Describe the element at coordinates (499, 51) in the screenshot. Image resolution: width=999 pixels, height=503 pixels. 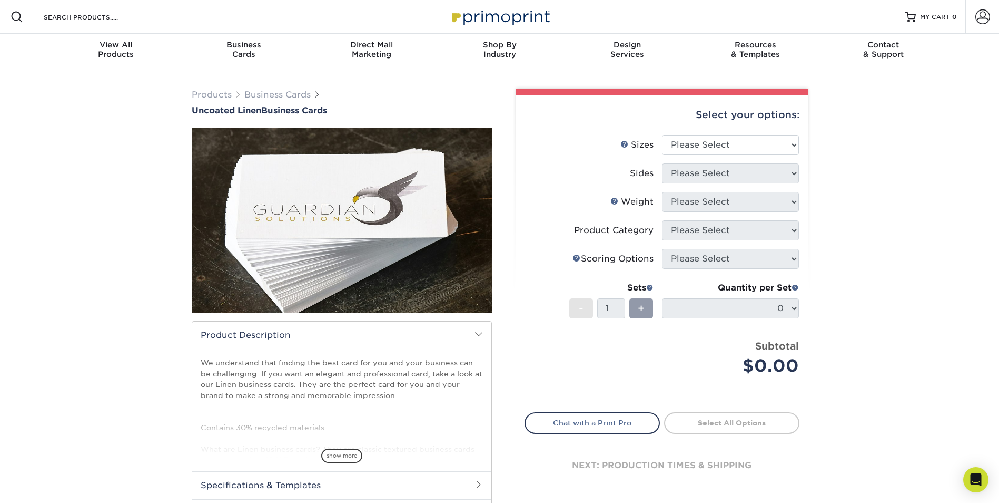
I see `a: Shop ByIndustry` at that location.